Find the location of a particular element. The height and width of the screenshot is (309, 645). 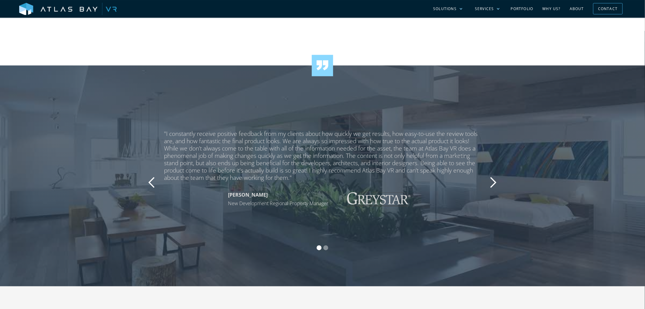

div: next slide is located at coordinates (493, 182).